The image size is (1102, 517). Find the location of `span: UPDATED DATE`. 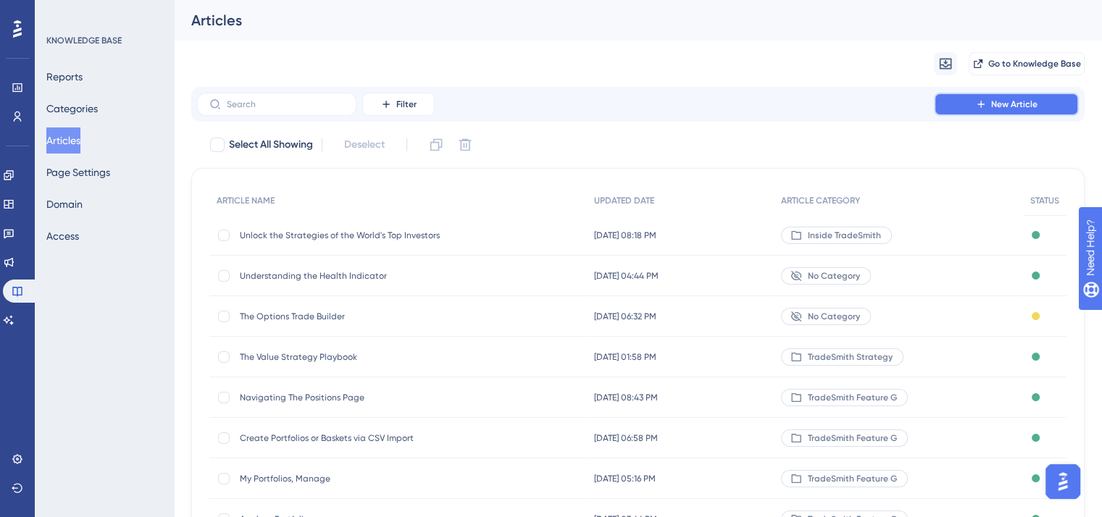

span: UPDATED DATE is located at coordinates (624, 201).